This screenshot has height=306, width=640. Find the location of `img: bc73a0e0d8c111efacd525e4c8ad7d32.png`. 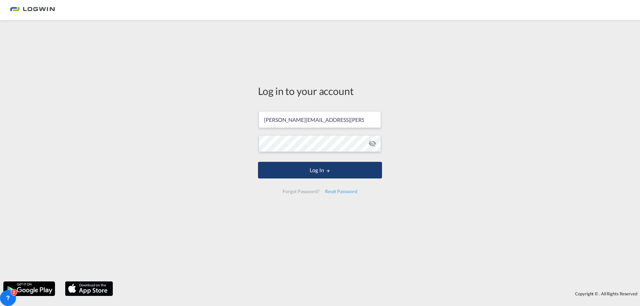

img: bc73a0e0d8c111efacd525e4c8ad7d32.png is located at coordinates (32, 10).